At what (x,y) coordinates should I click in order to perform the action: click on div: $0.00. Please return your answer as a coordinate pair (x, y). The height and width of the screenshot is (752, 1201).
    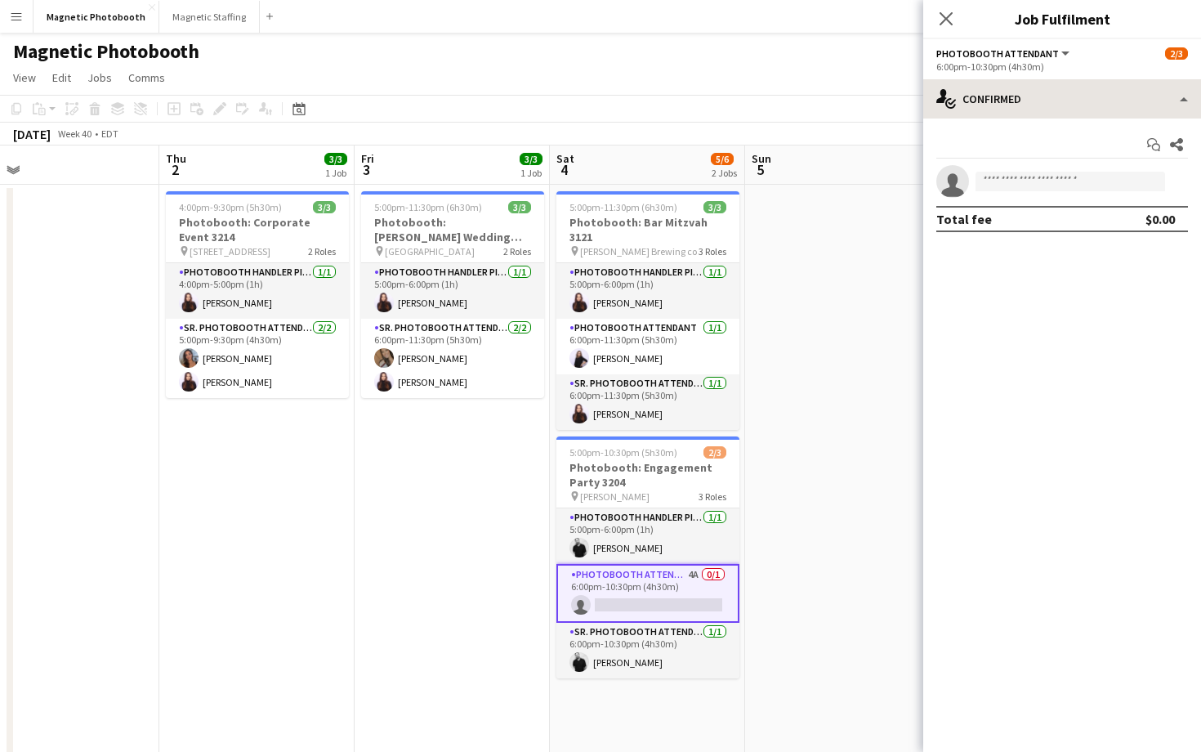
    Looking at the image, I should click on (1160, 219).